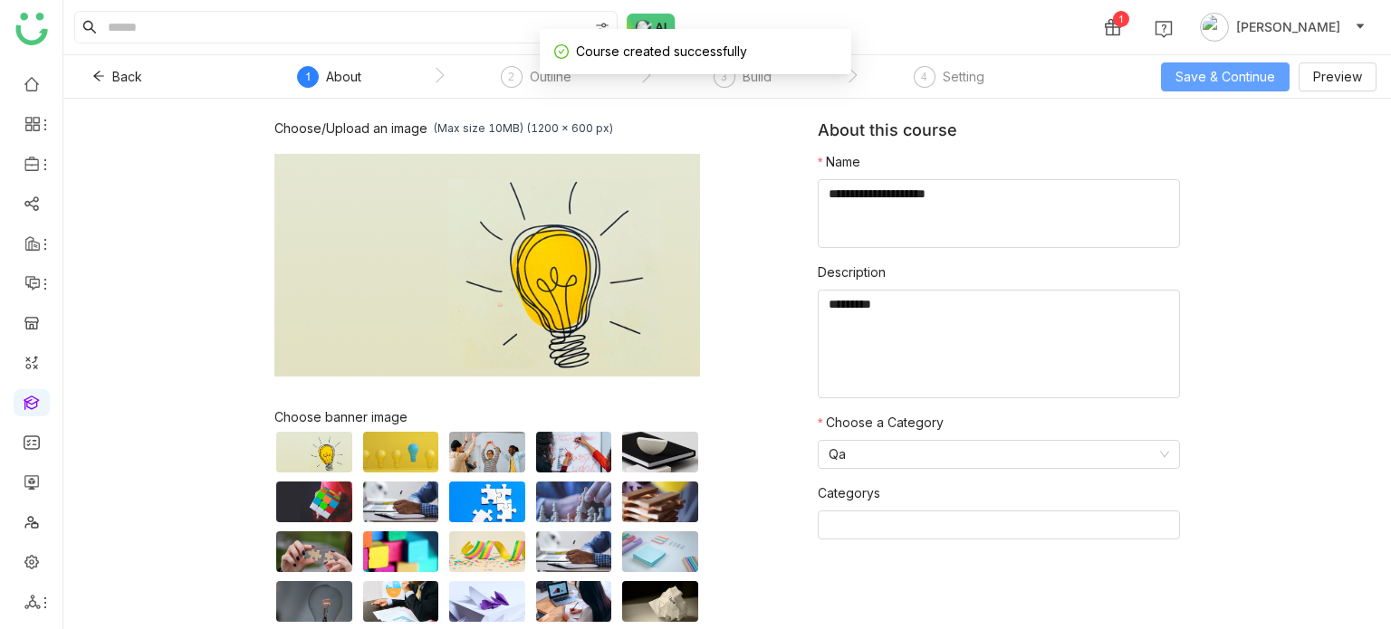  What do you see at coordinates (1337, 77) in the screenshot?
I see `button: Preview` at bounding box center [1337, 77].